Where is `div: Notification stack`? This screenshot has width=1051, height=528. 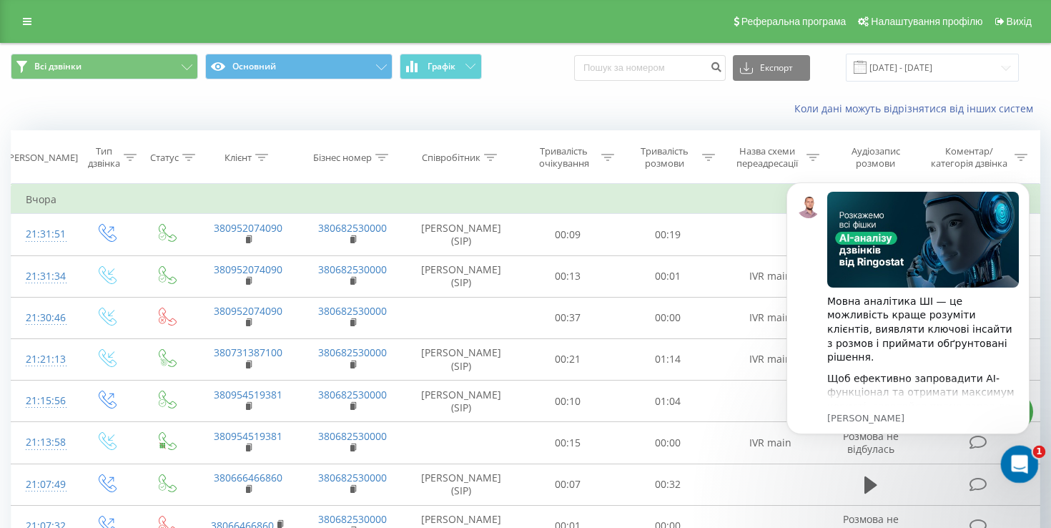 div: Notification stack is located at coordinates (143, 184).